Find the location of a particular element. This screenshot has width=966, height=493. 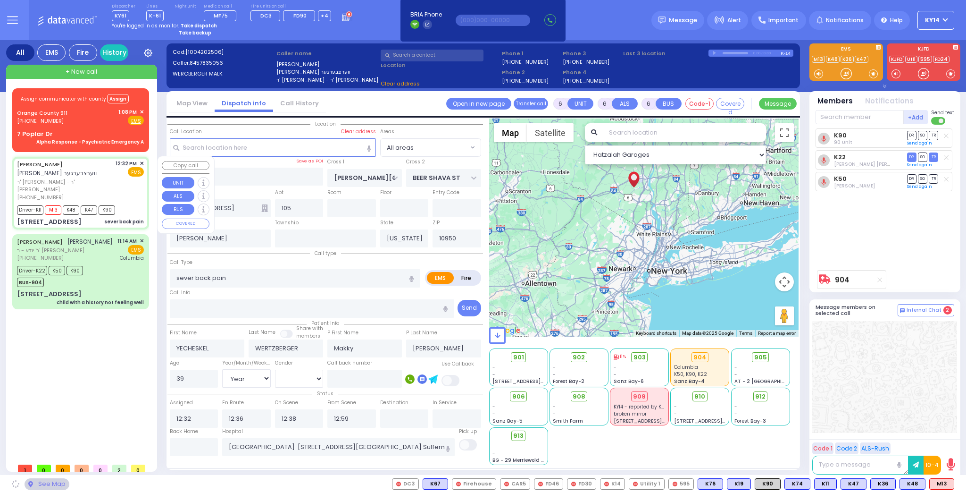

div: See map is located at coordinates (47, 484).